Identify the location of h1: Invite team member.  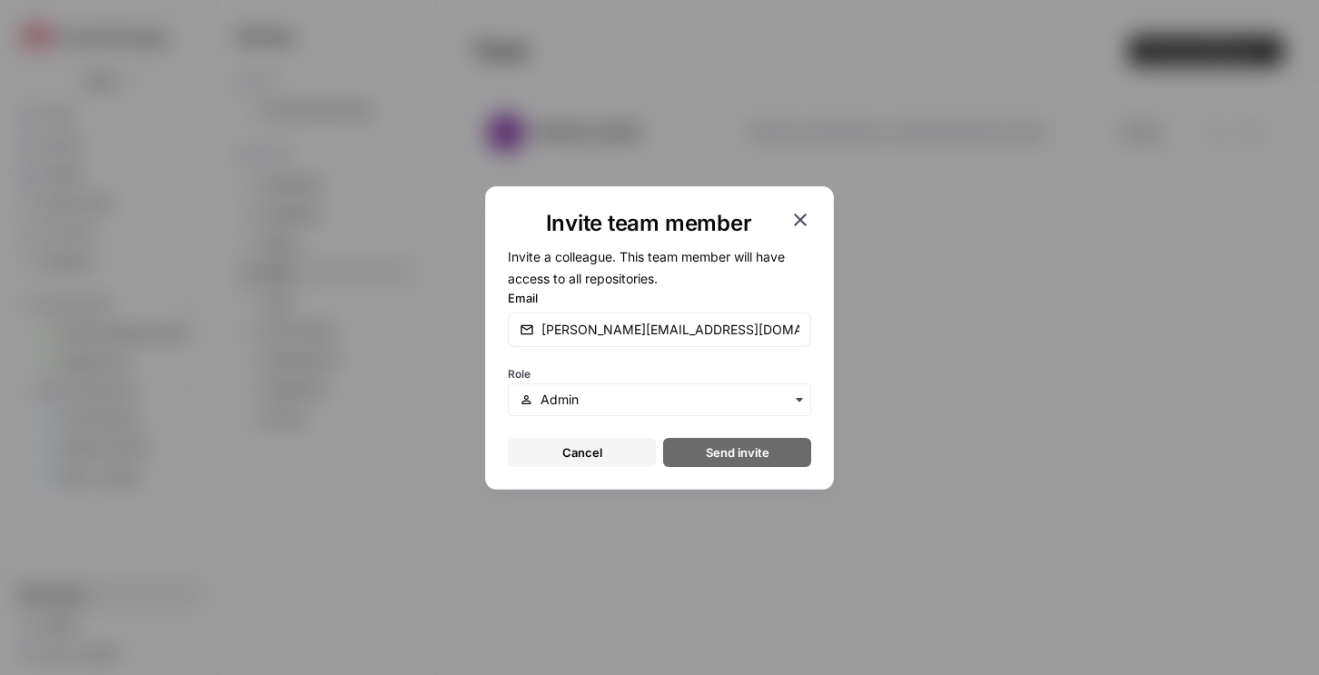
(648, 223).